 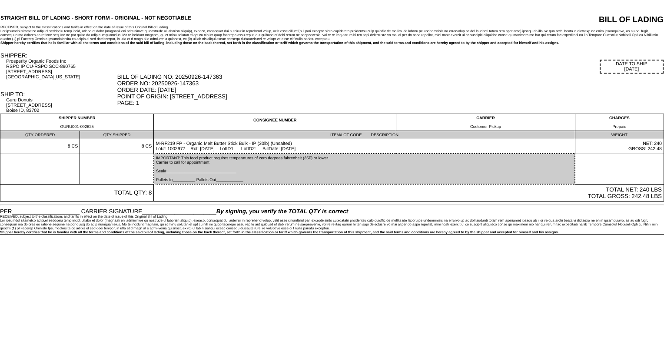 I want to click on div: SHIPPER:, so click(x=58, y=55).